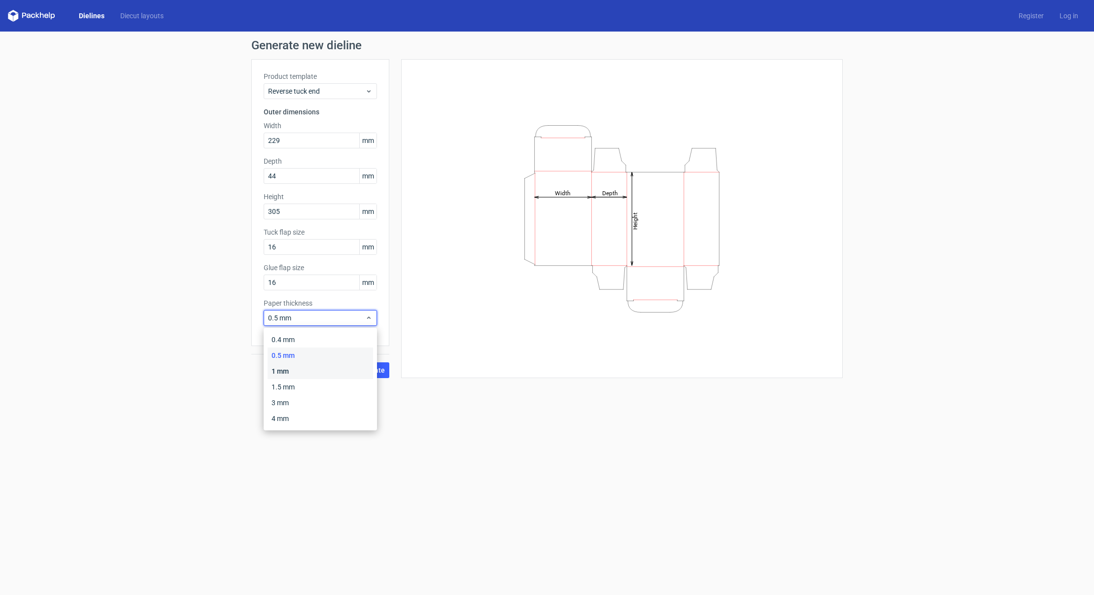 The height and width of the screenshot is (595, 1094). I want to click on a: Diecut layouts, so click(142, 16).